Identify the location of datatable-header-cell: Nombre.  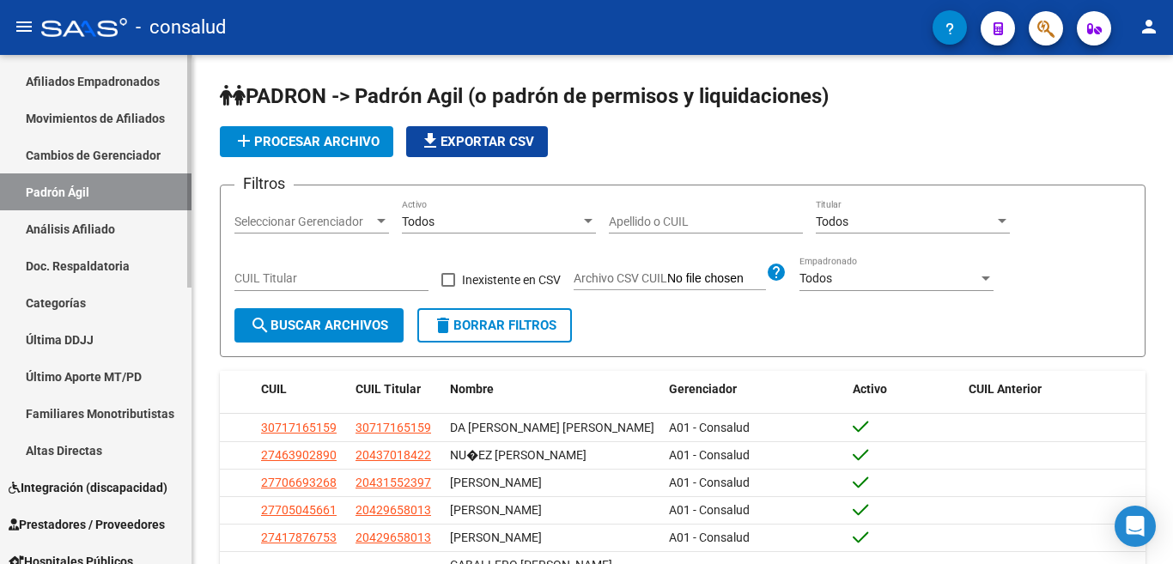
(552, 389).